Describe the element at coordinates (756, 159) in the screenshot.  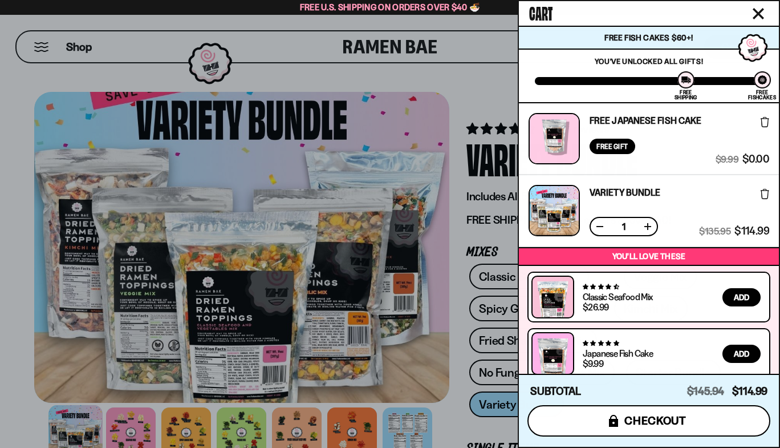
I see `span: $0.00` at that location.